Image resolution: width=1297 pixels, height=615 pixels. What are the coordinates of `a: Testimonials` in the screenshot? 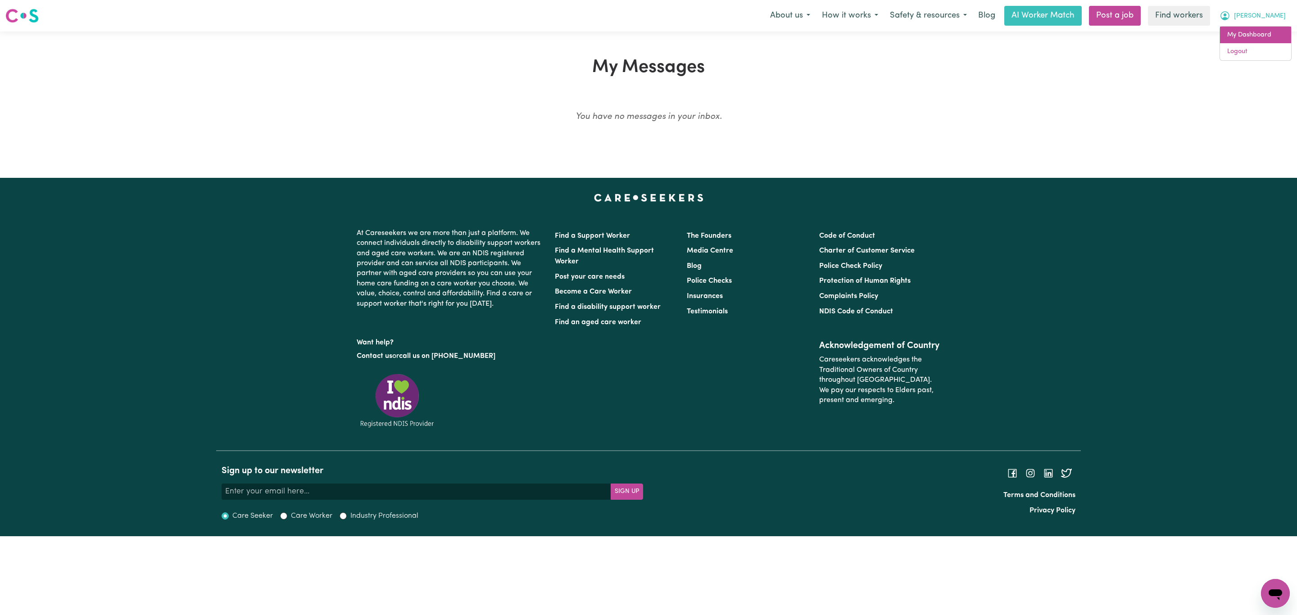 It's located at (707, 312).